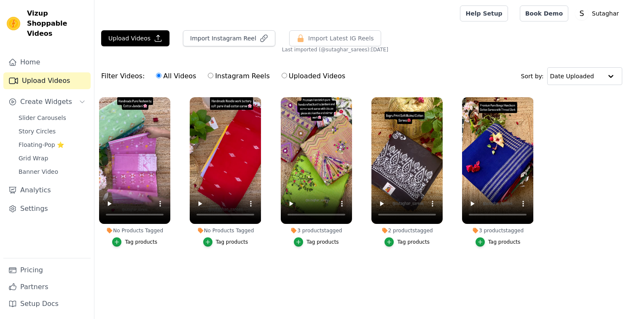  I want to click on a: Story Circles, so click(52, 131).